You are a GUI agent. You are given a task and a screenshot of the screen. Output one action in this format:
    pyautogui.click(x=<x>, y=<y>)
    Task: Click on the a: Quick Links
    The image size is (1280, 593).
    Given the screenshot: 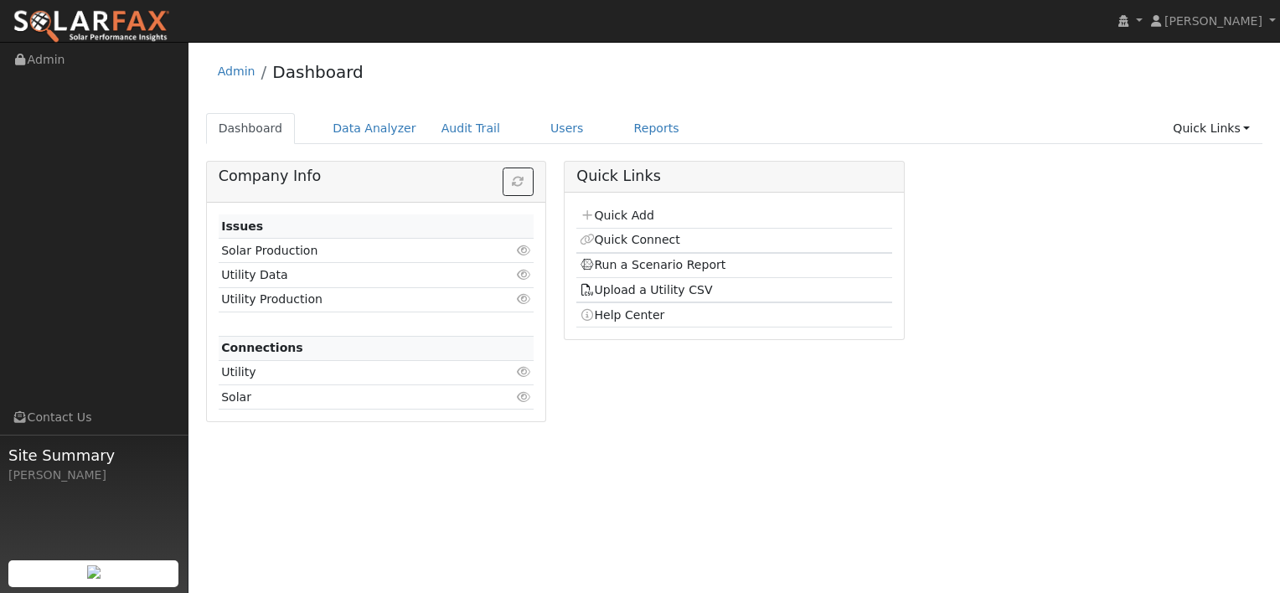 What is the action you would take?
    pyautogui.click(x=1211, y=128)
    